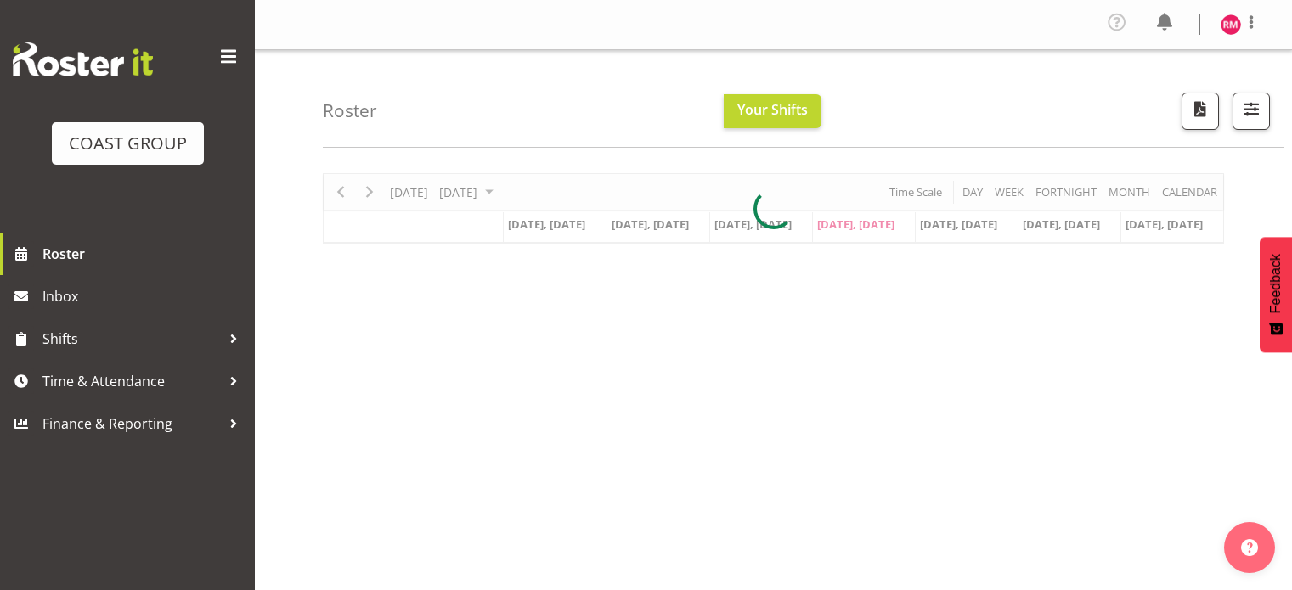 The width and height of the screenshot is (1292, 590). I want to click on span: Shifts, so click(132, 339).